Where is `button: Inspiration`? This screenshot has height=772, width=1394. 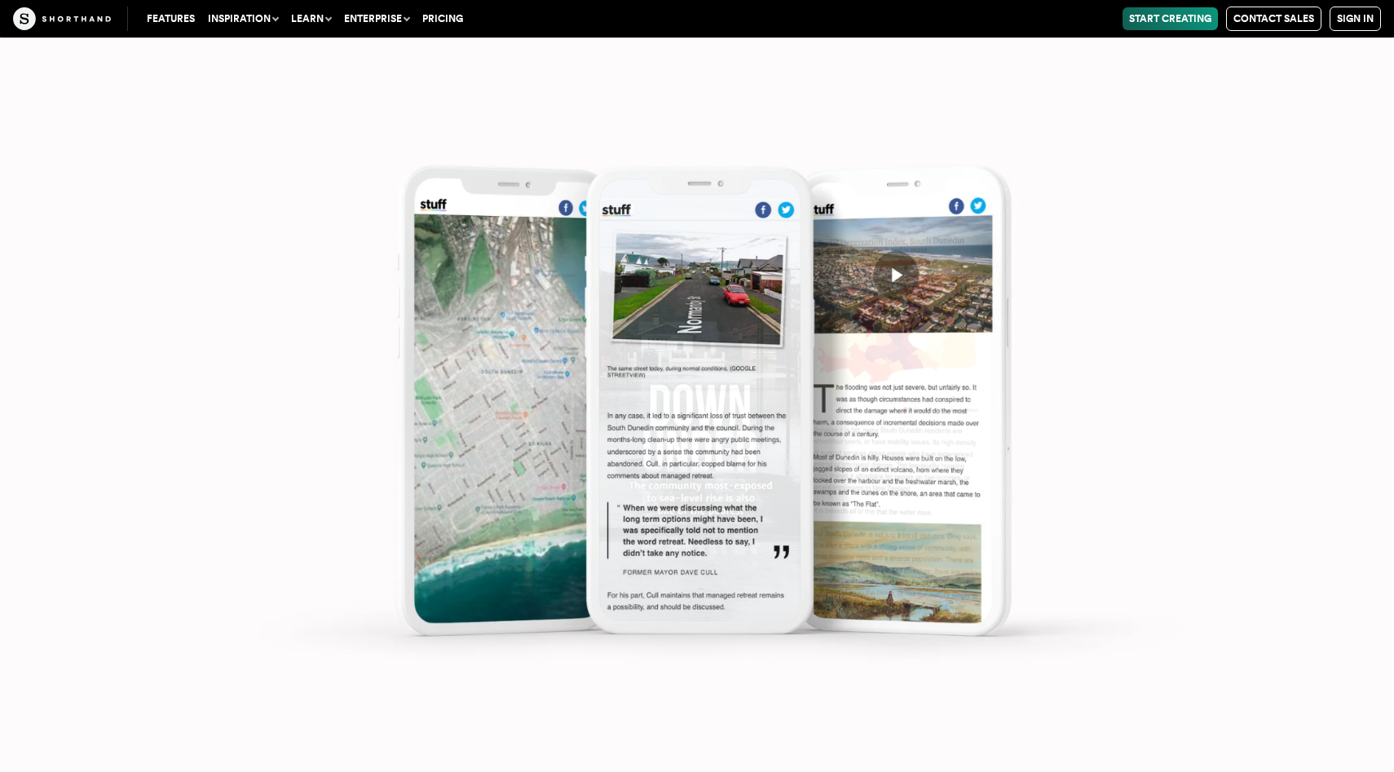 button: Inspiration is located at coordinates (243, 19).